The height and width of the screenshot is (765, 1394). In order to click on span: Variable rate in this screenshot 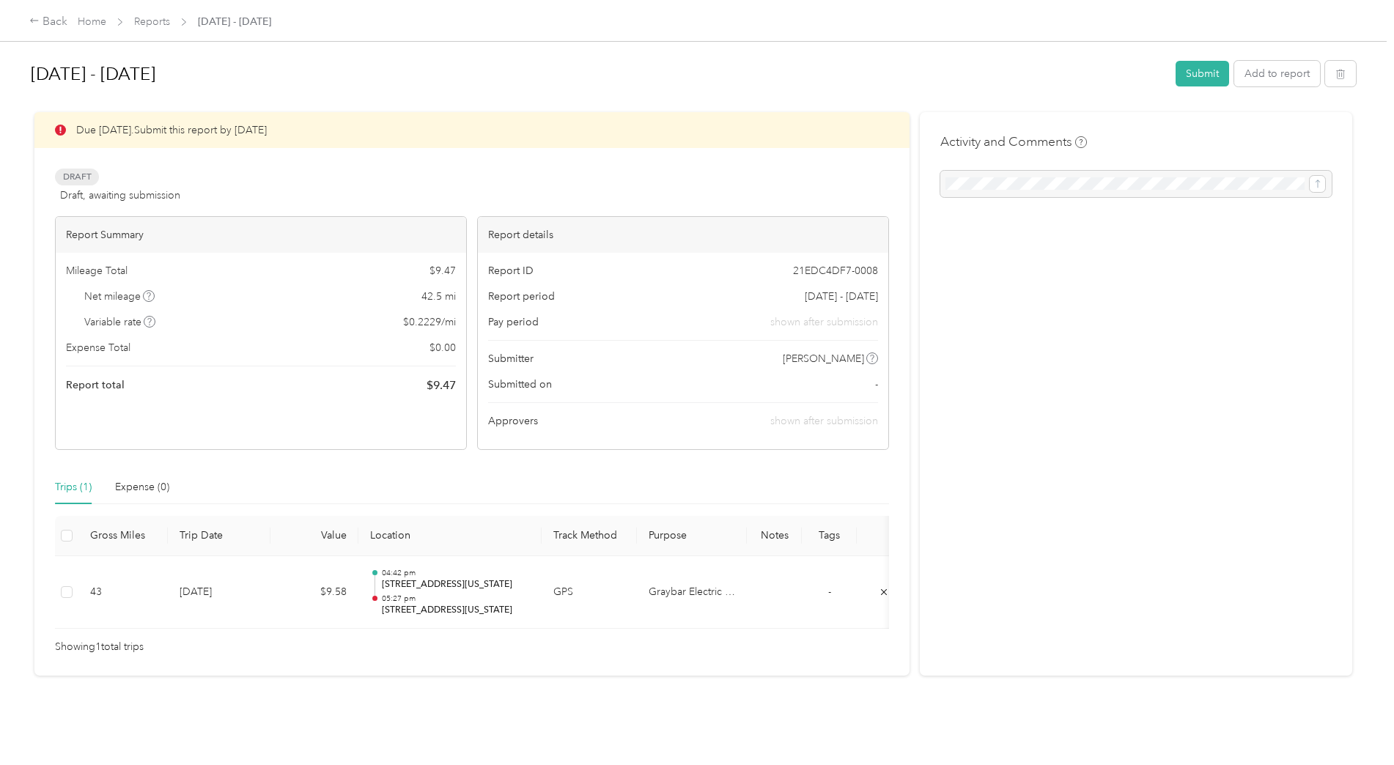, I will do `click(120, 322)`.